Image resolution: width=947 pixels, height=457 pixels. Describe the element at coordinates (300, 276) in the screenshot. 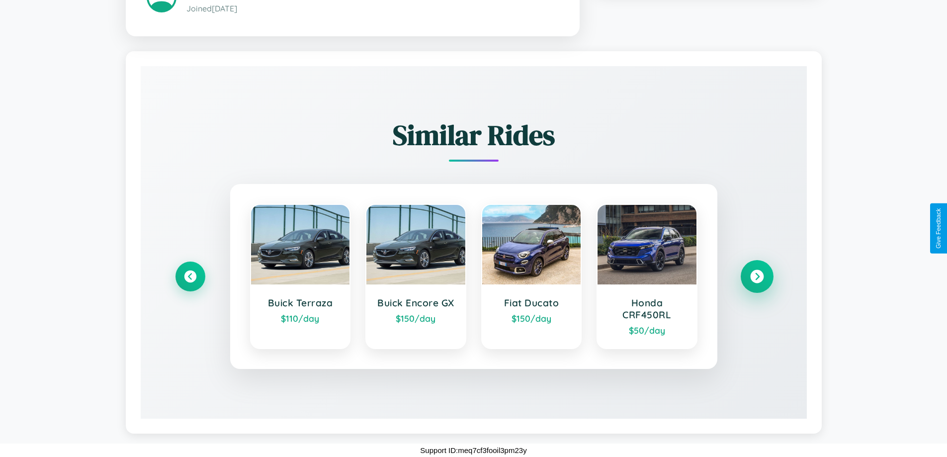

I see `a: Buick Terraza$110/day` at that location.